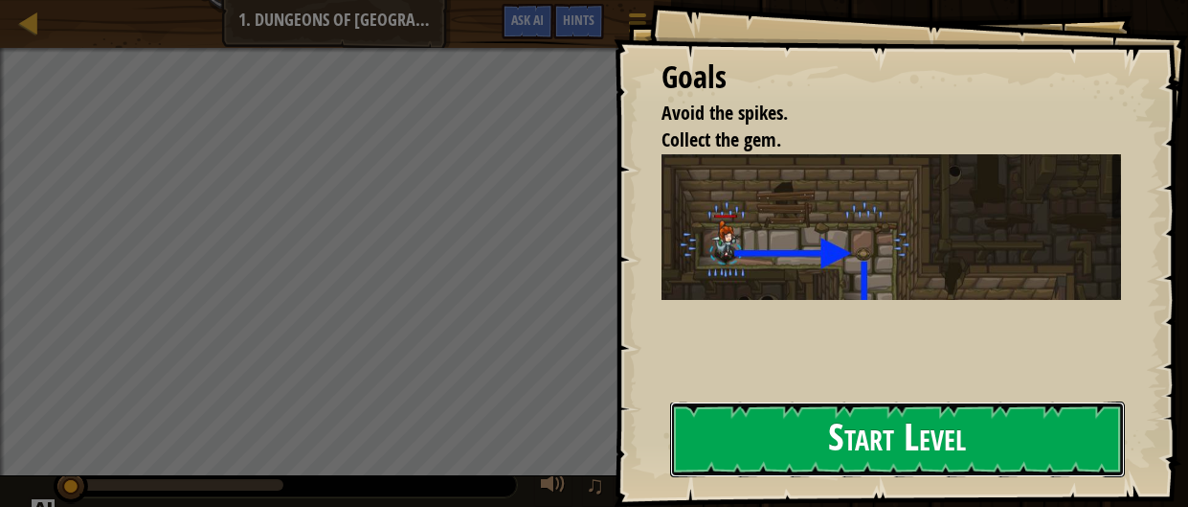 The height and width of the screenshot is (507, 1188). I want to click on button: Adjust volume, so click(554, 486).